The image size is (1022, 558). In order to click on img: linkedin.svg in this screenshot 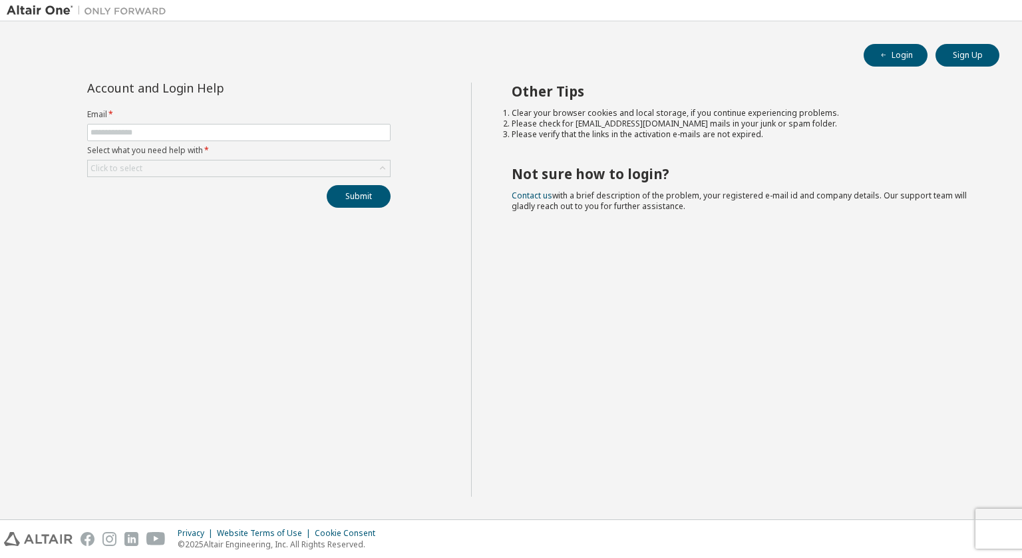, I will do `click(131, 538)`.